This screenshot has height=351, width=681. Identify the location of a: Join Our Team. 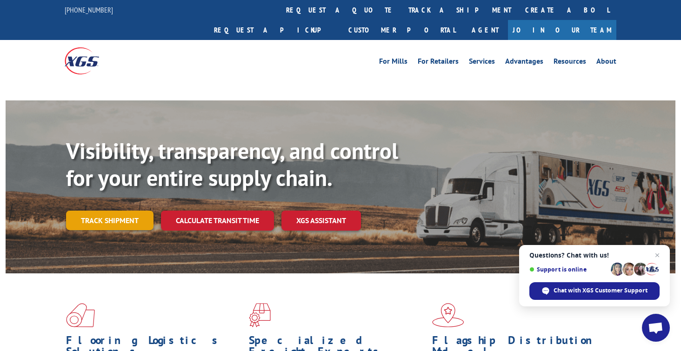
(562, 30).